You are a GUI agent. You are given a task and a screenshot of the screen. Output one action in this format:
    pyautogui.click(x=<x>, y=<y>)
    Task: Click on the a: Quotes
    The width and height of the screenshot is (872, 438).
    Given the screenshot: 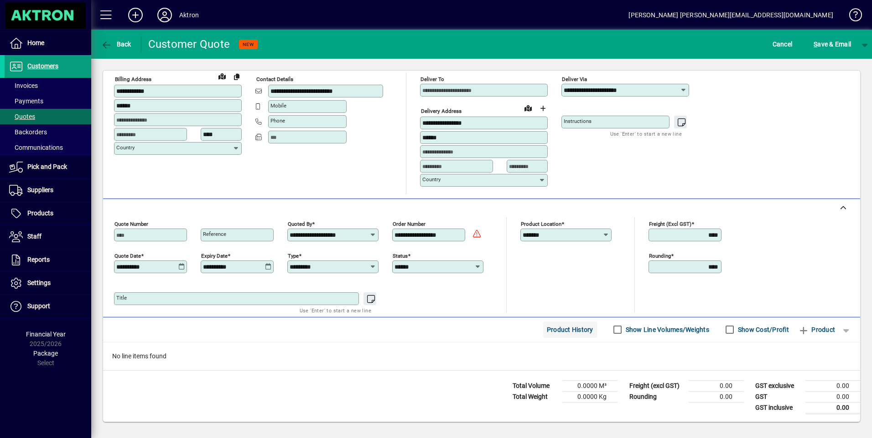 What is the action you would take?
    pyautogui.click(x=48, y=117)
    